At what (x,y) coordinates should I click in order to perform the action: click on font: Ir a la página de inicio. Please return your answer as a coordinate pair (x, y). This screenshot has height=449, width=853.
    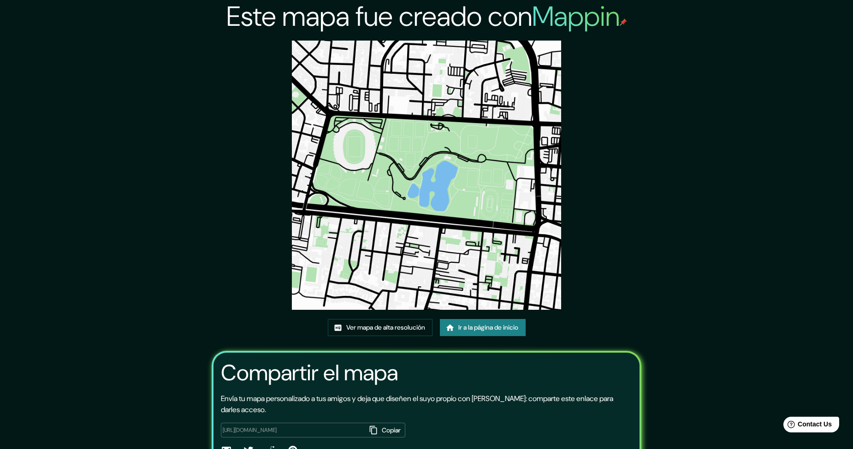
    Looking at the image, I should click on (488, 327).